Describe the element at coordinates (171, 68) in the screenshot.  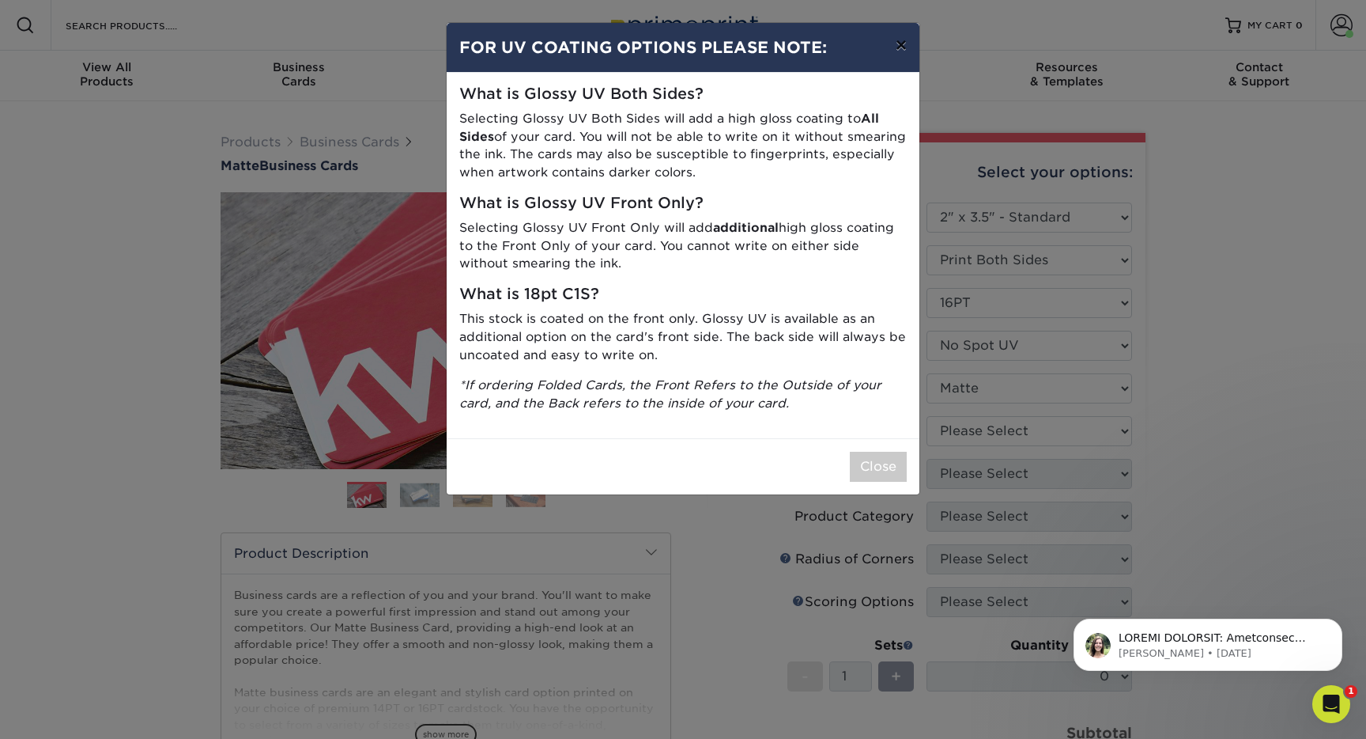
I see `p: Message from Julie, sent 1w ago` at that location.